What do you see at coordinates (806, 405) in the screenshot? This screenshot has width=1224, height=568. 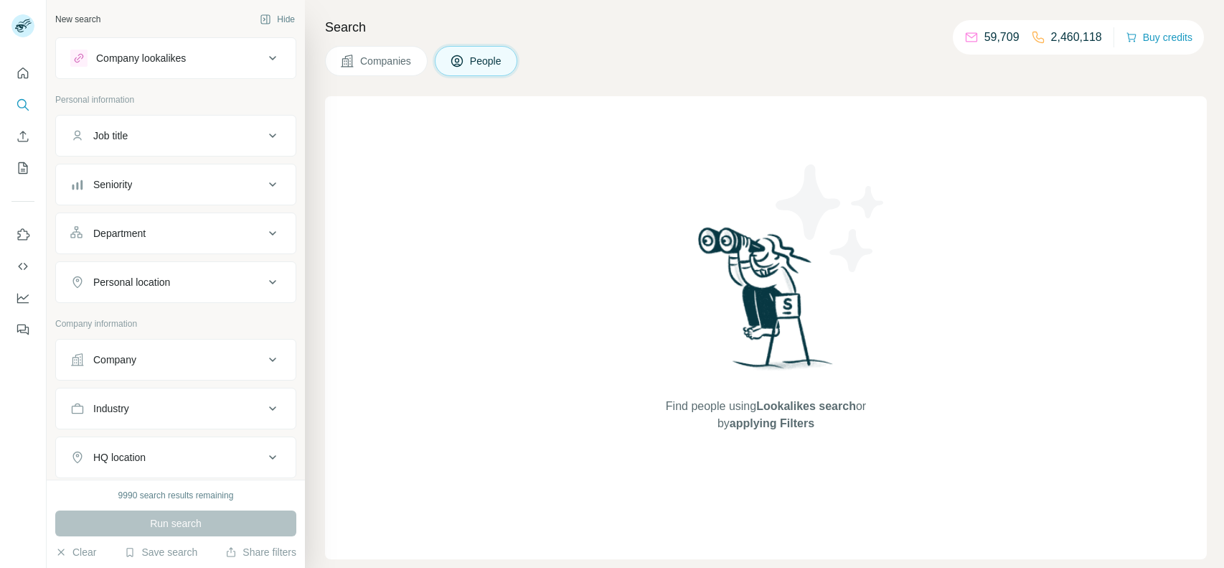 I see `span: Lookalikes search` at bounding box center [806, 405].